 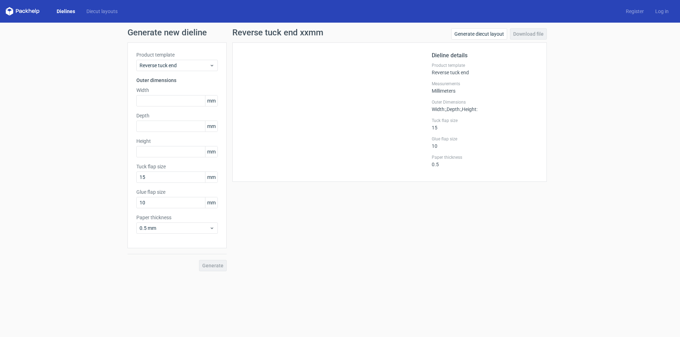 What do you see at coordinates (485, 87) in the screenshot?
I see `div: Millimeters` at bounding box center [485, 87].